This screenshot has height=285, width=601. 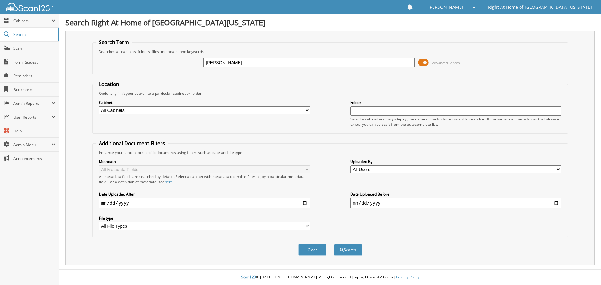 I want to click on span: Admin Reports, so click(x=32, y=103).